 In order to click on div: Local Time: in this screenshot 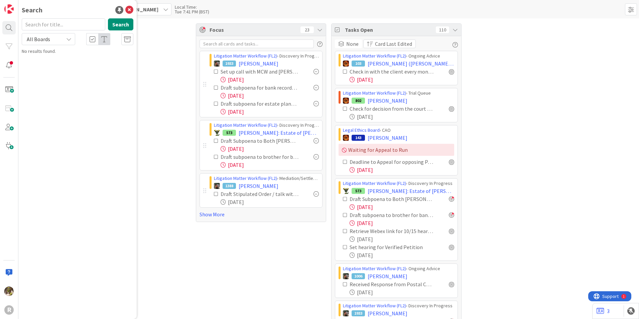, I will do `click(192, 7)`.